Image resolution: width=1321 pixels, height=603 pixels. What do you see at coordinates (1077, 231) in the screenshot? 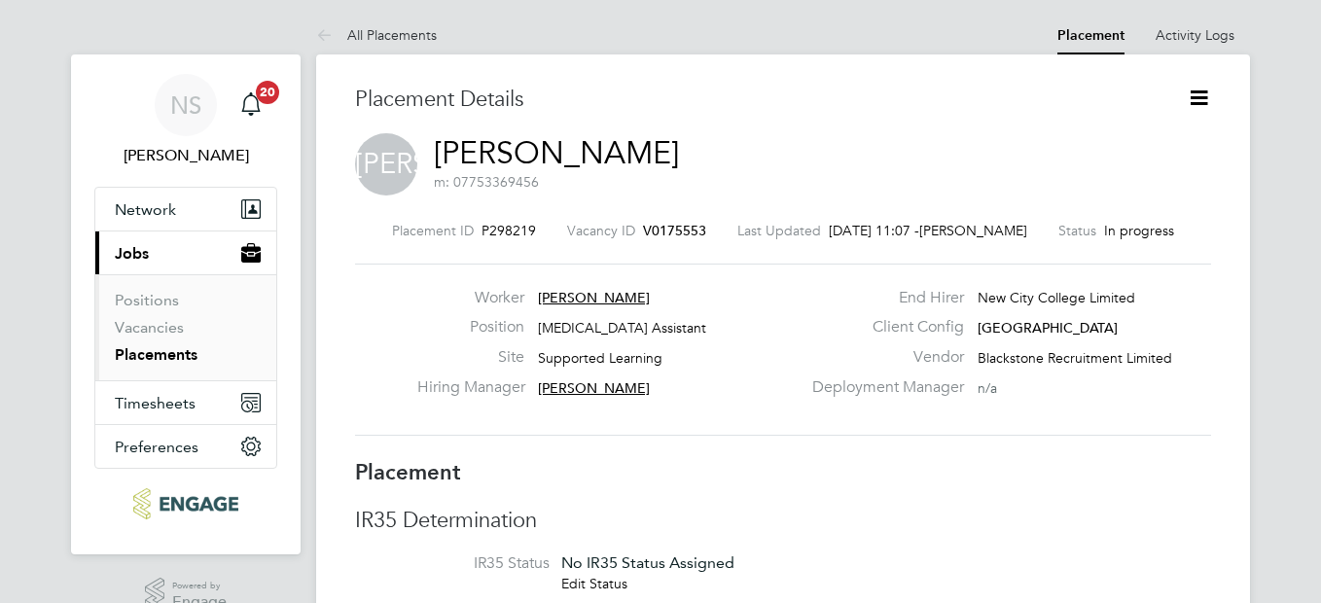
I see `label: Status` at bounding box center [1077, 231].